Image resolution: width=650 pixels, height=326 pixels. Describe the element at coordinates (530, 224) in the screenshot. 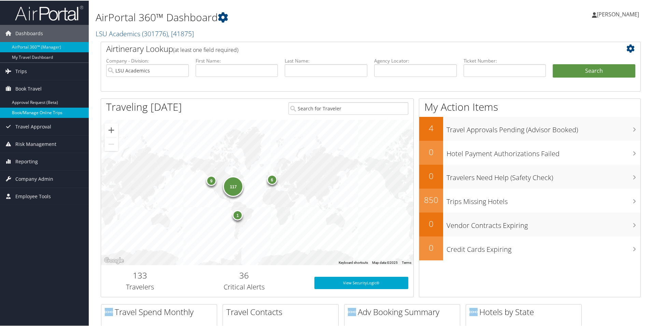

I see `a: 0Vendor Contracts Expiring` at that location.